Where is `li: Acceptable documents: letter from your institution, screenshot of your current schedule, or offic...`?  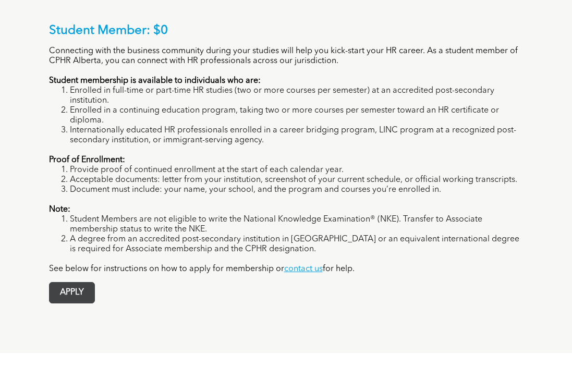 li: Acceptable documents: letter from your institution, screenshot of your current schedule, or offic... is located at coordinates (297, 180).